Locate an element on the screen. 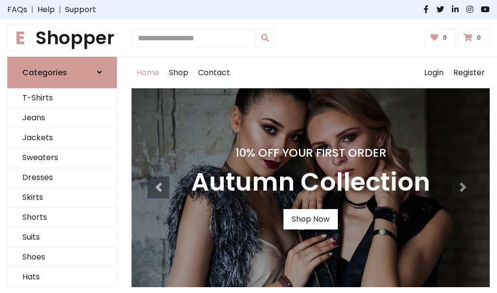 The image size is (497, 293). a: FAQs is located at coordinates (17, 10).